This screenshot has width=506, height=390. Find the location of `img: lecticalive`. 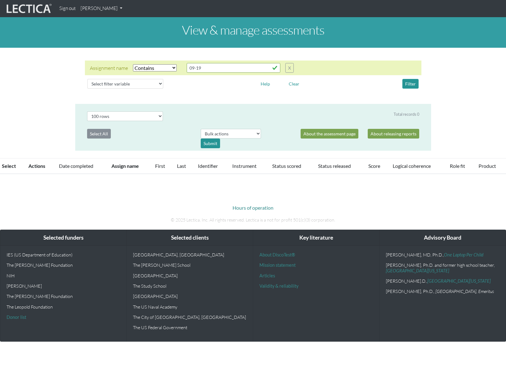

img: lecticalive is located at coordinates (28, 9).